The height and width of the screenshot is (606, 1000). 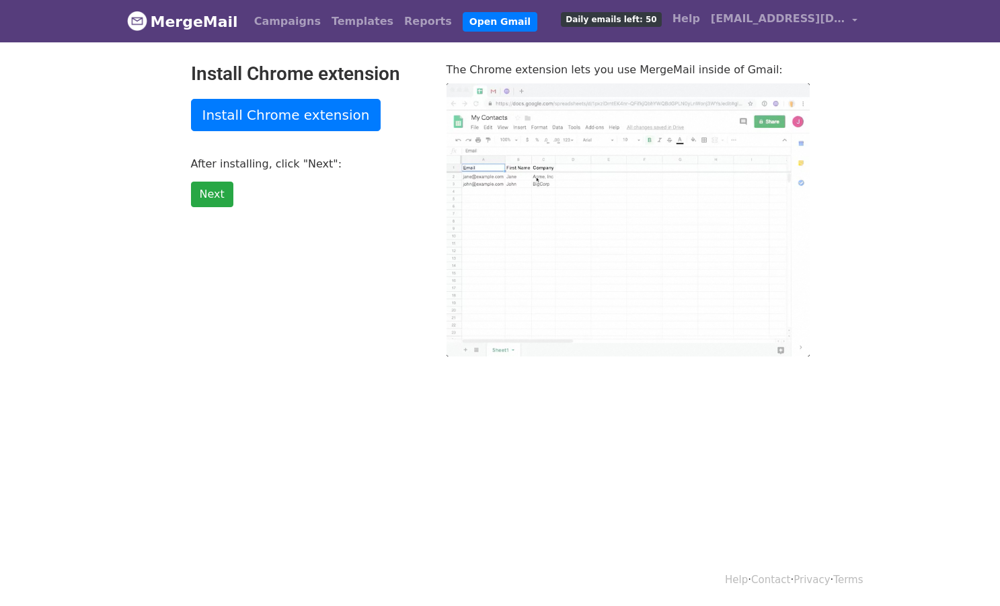 What do you see at coordinates (309, 74) in the screenshot?
I see `h2: Install Chrome extension` at bounding box center [309, 74].